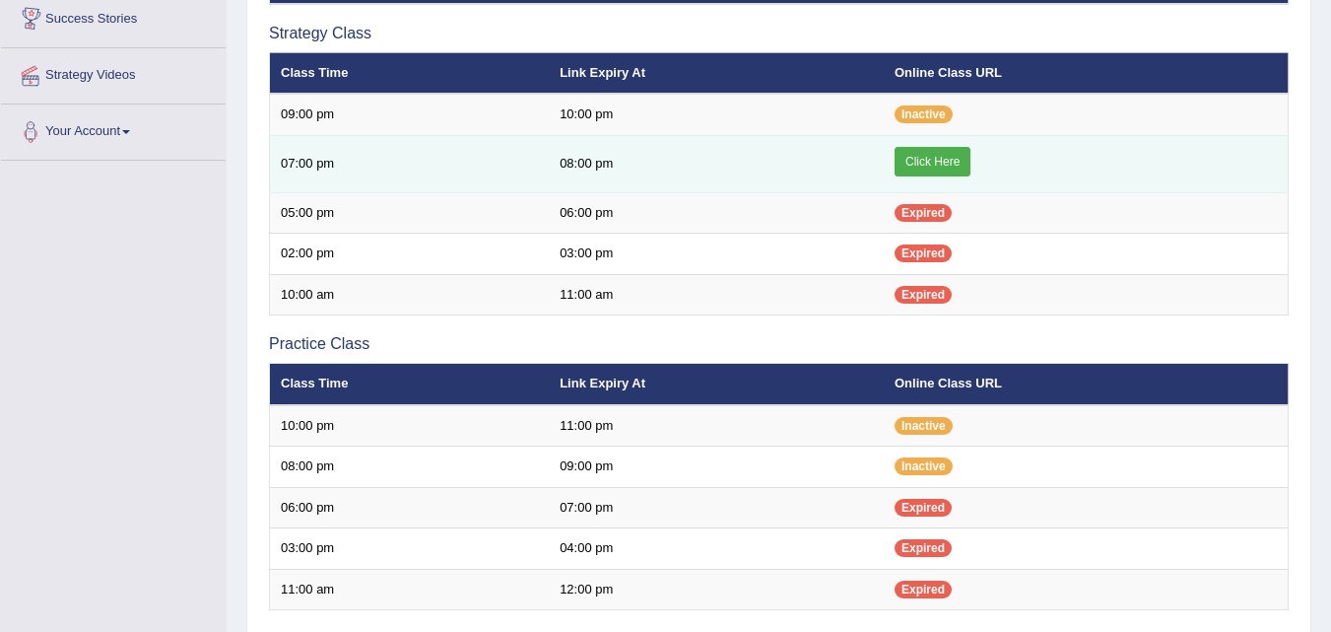  What do you see at coordinates (716, 426) in the screenshot?
I see `td: 11:00 pm` at bounding box center [716, 426].